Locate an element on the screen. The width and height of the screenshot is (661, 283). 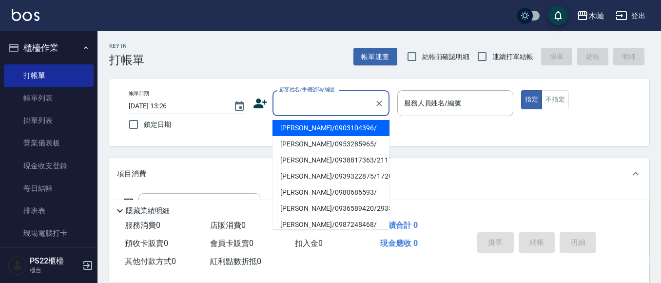
button: 不指定 is located at coordinates (555, 99).